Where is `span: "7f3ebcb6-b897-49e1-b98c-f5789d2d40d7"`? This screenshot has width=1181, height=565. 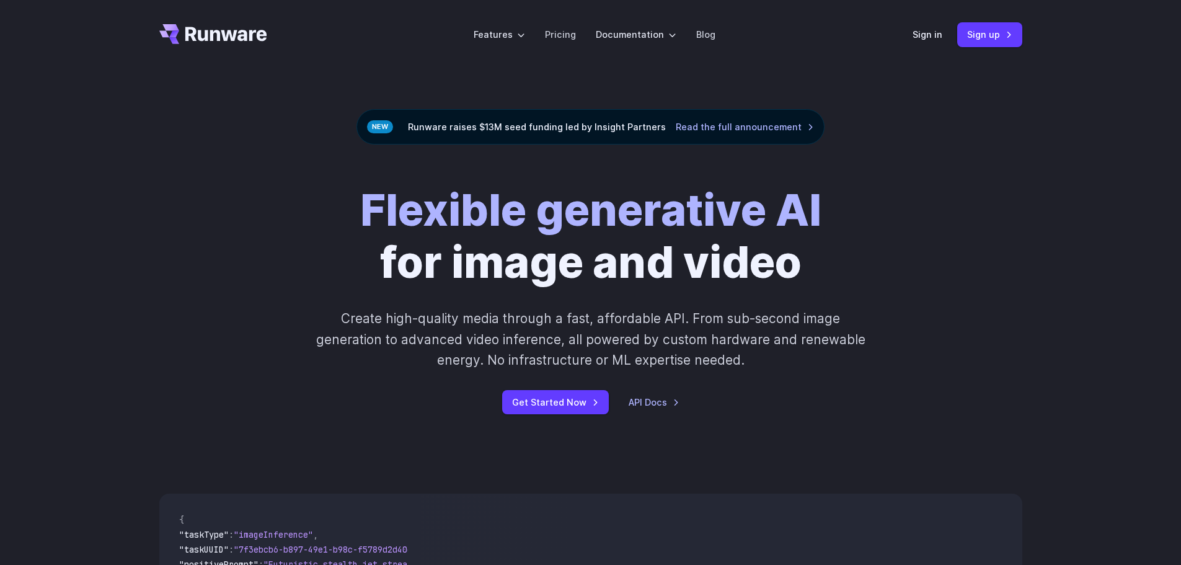
span: "7f3ebcb6-b897-49e1-b98c-f5789d2d40d7" is located at coordinates (328, 549).